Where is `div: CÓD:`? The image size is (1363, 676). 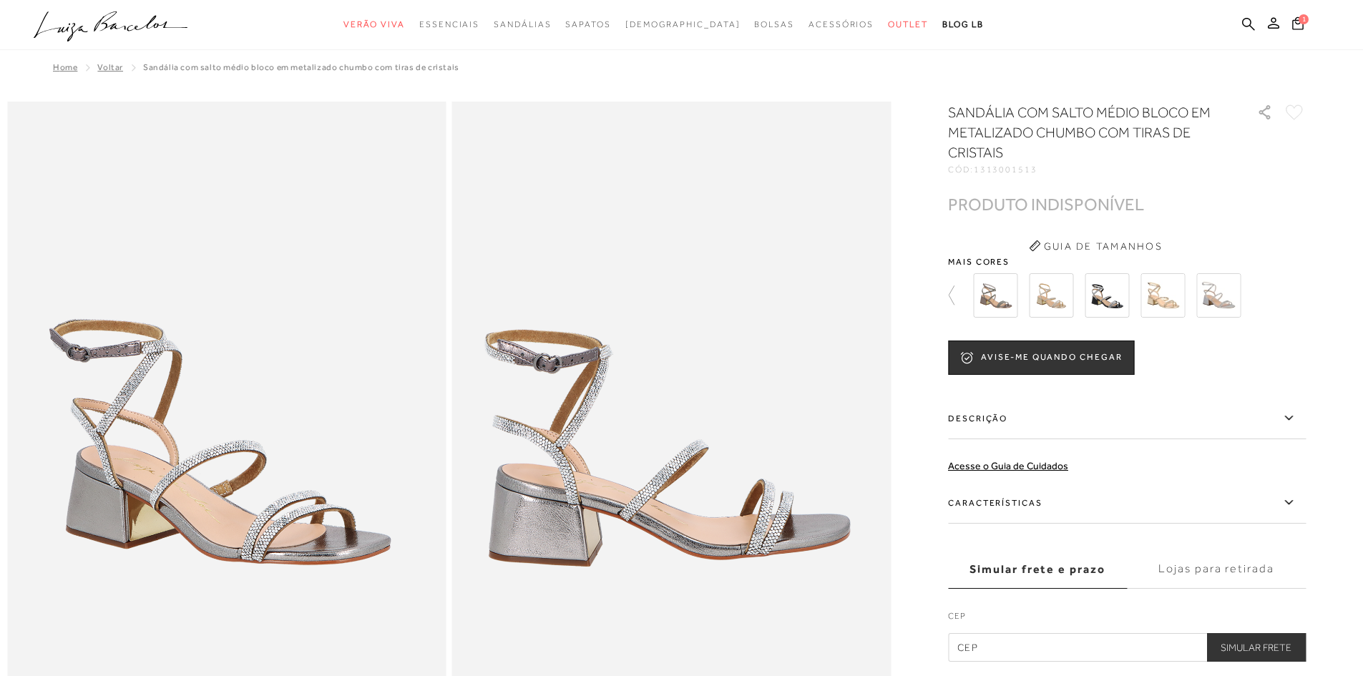 div: CÓD: is located at coordinates (1091, 170).